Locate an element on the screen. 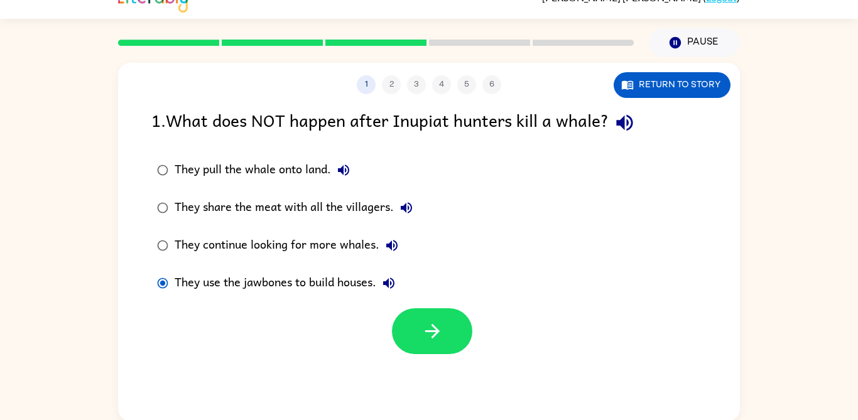 This screenshot has height=420, width=858. button: They share the meat with all the villagers. is located at coordinates (407, 208).